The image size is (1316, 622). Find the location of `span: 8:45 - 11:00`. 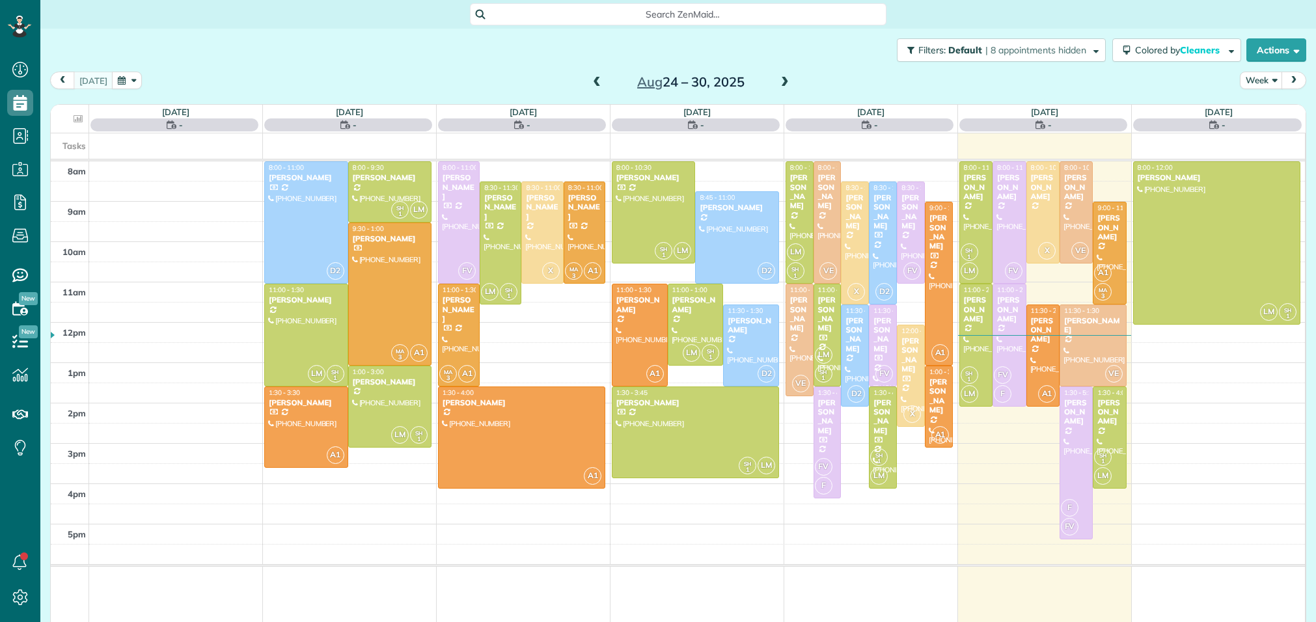

span: 8:45 - 11:00 is located at coordinates (717, 197).